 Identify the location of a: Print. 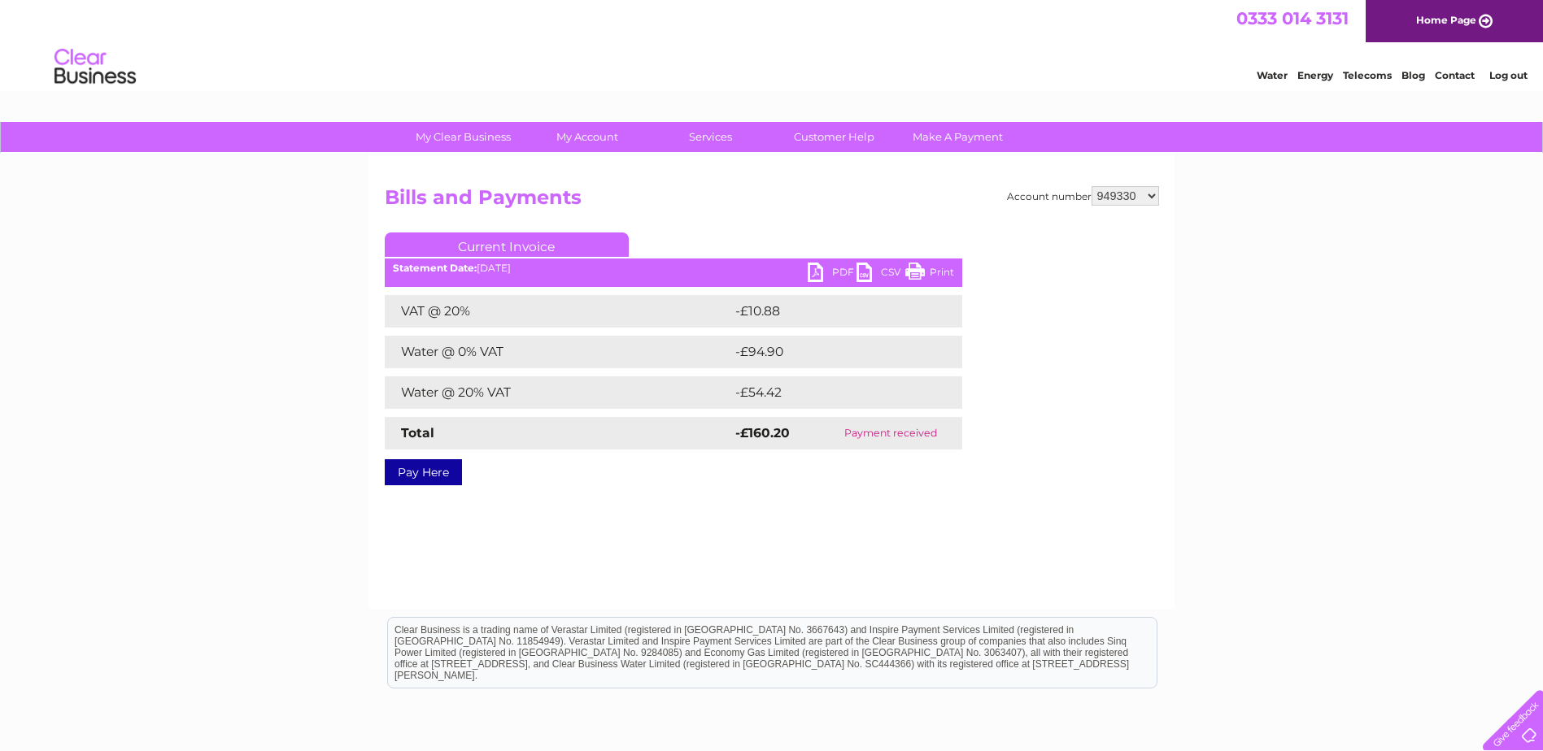
(930, 274).